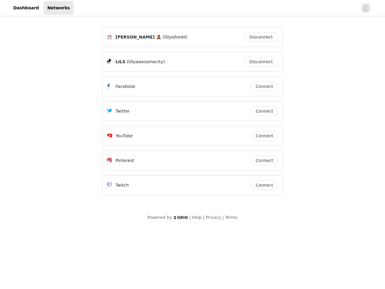 Image resolution: width=385 pixels, height=289 pixels. Describe the element at coordinates (120, 62) in the screenshot. I see `span: LILS` at that location.